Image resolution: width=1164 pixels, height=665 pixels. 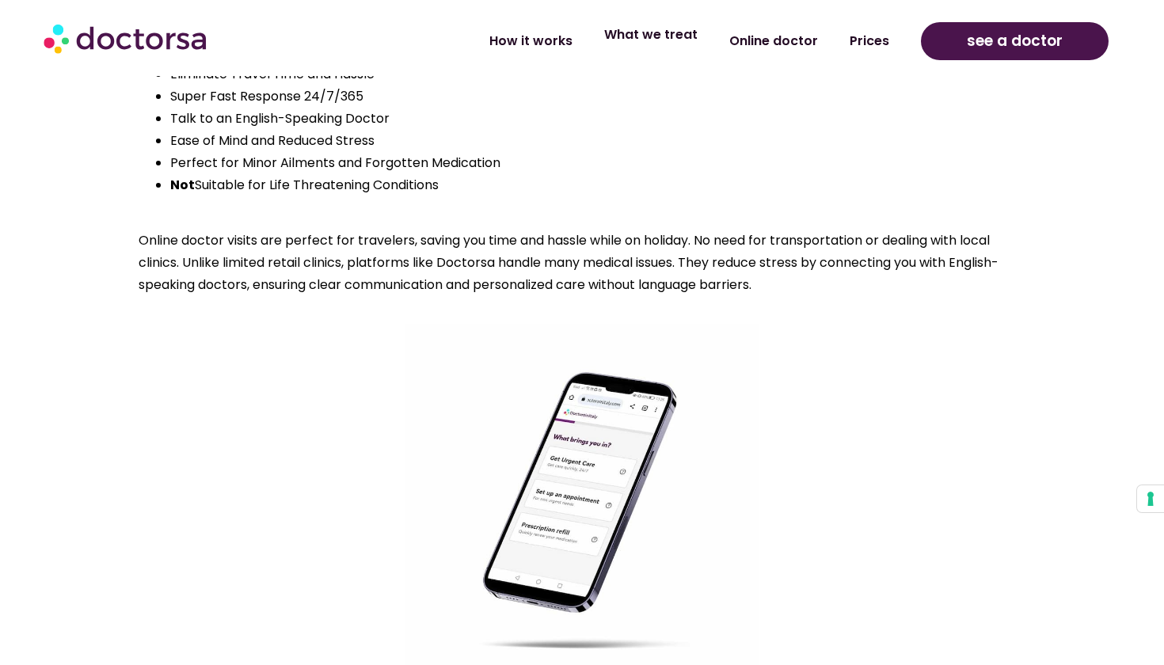 What do you see at coordinates (531, 41) in the screenshot?
I see `a: How it works` at bounding box center [531, 41].